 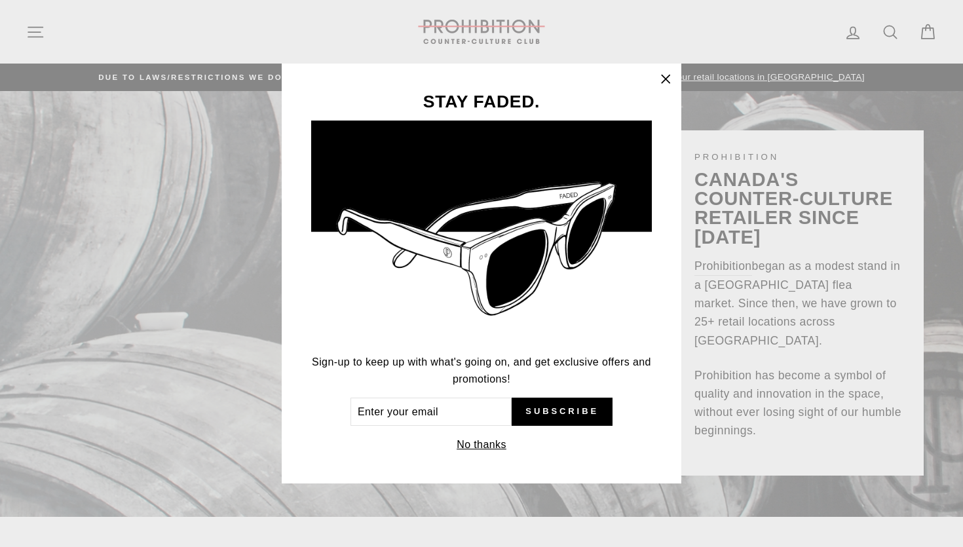 What do you see at coordinates (481, 102) in the screenshot?
I see `h3: STAY FADED.` at bounding box center [481, 102].